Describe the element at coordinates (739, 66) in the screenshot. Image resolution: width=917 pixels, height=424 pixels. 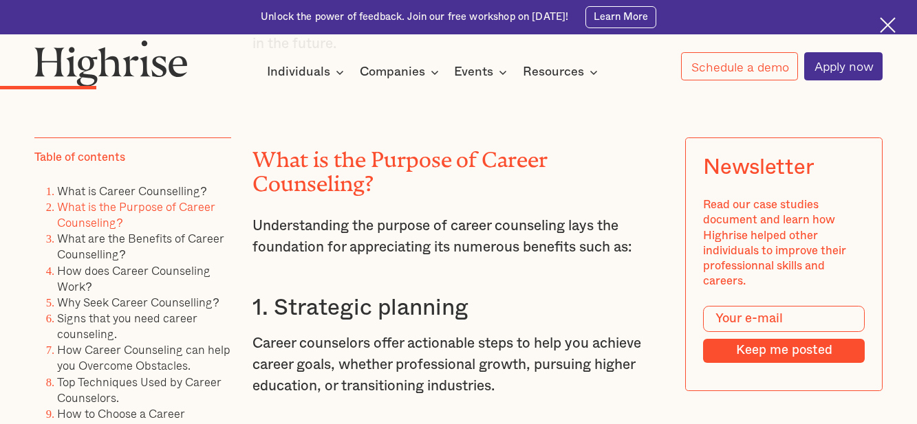
I see `a: Schedule a demo` at that location.